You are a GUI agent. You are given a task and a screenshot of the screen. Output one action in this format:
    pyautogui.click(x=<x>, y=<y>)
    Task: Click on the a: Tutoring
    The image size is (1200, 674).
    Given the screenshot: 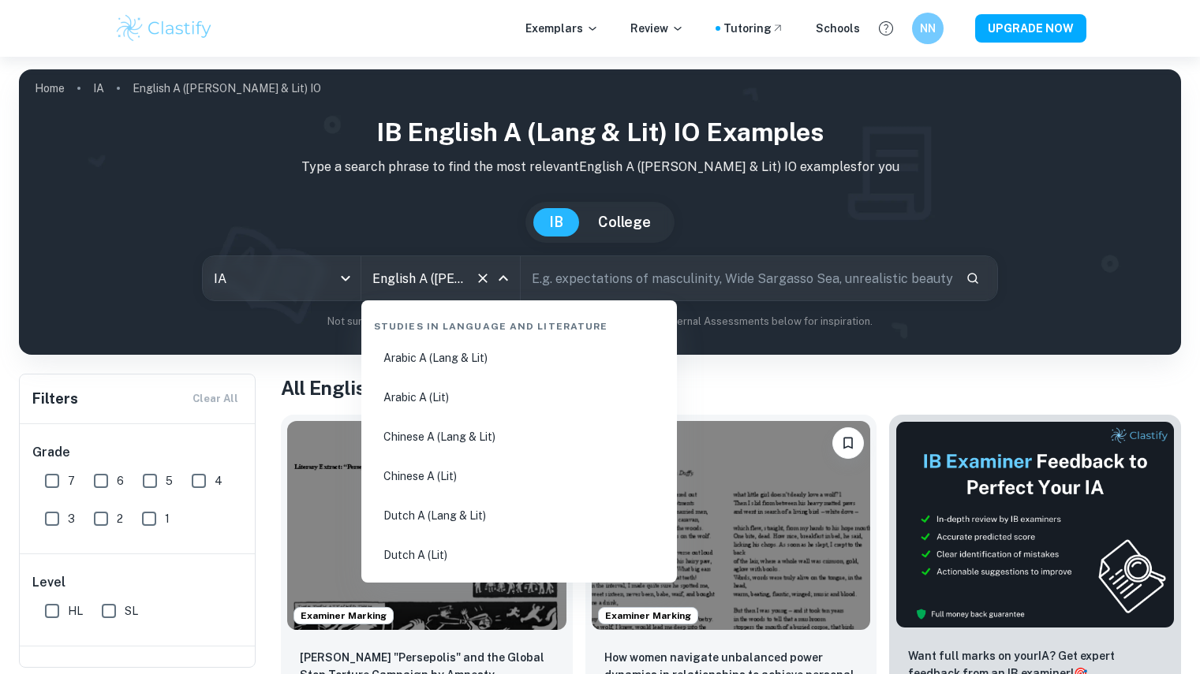 What is the action you would take?
    pyautogui.click(x=753, y=28)
    